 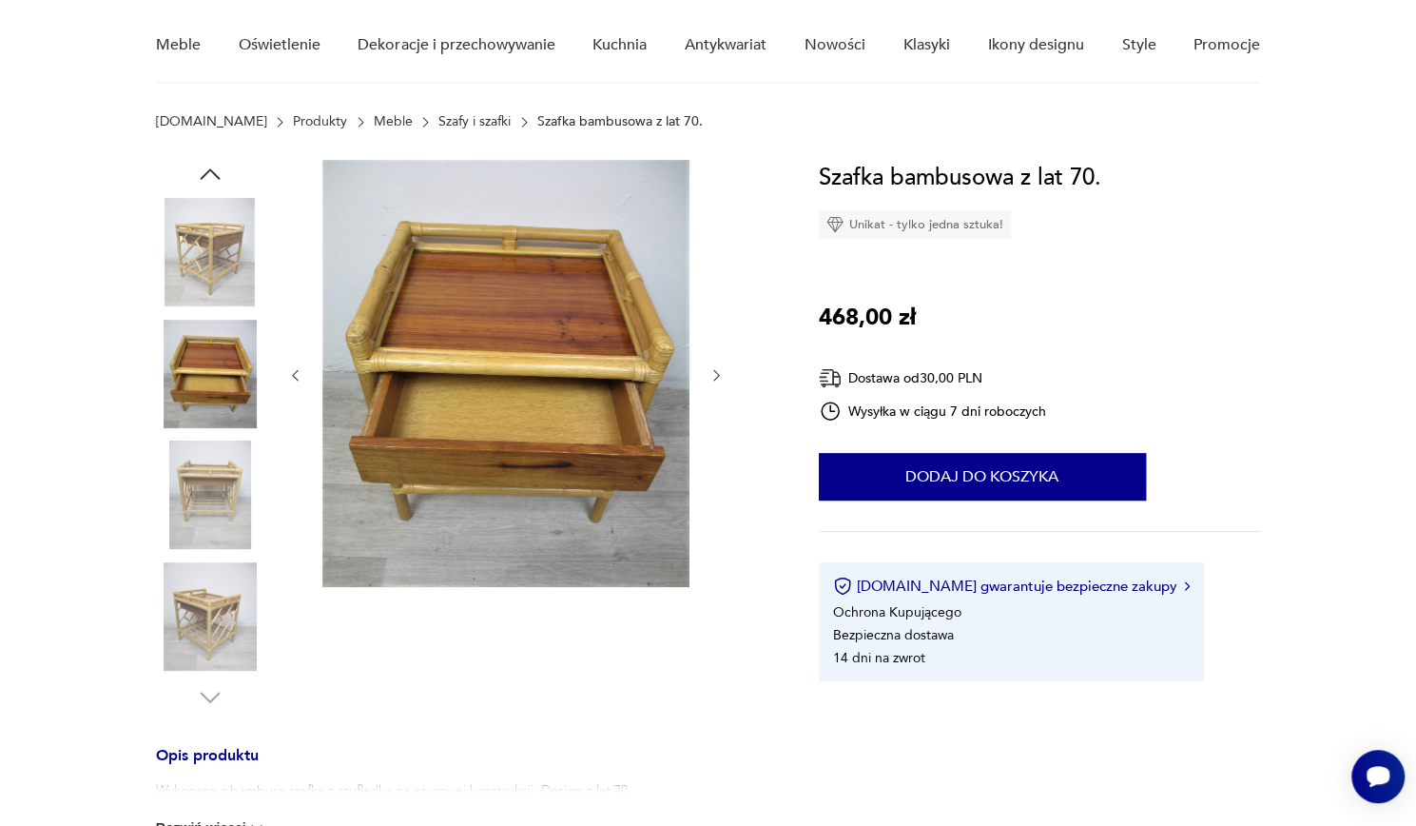 What do you see at coordinates (897, 612) in the screenshot?
I see `li: Ochrona Kupującego` at bounding box center [897, 612].